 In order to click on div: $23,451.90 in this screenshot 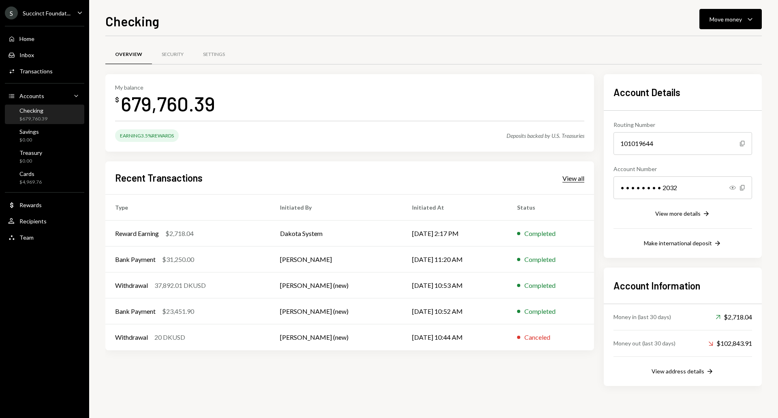, I will do `click(178, 311)`.